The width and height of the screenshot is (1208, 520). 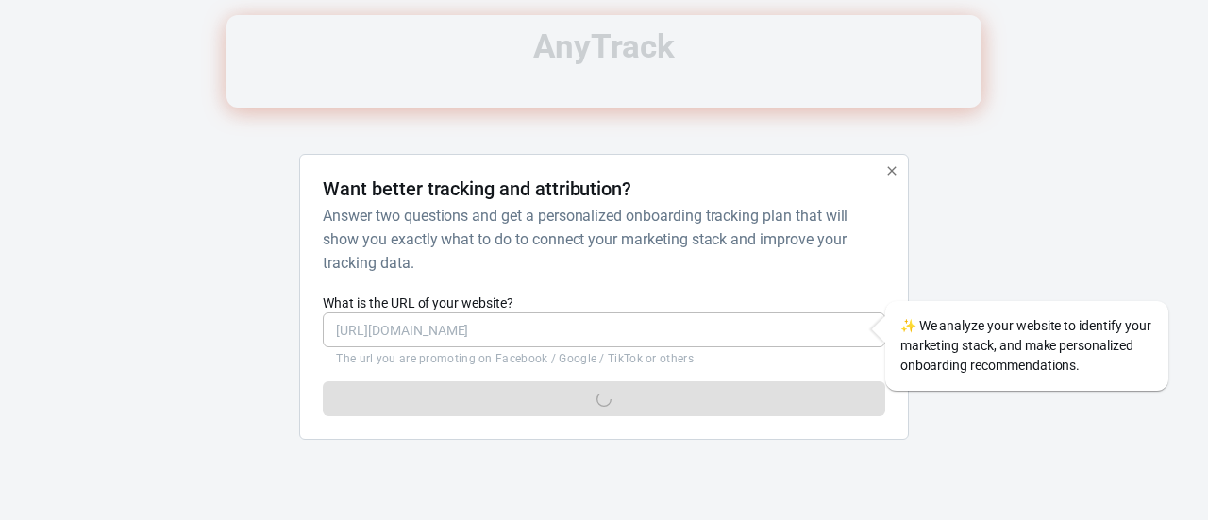 What do you see at coordinates (604, 46) in the screenshot?
I see `div: AnyTrack` at bounding box center [604, 46].